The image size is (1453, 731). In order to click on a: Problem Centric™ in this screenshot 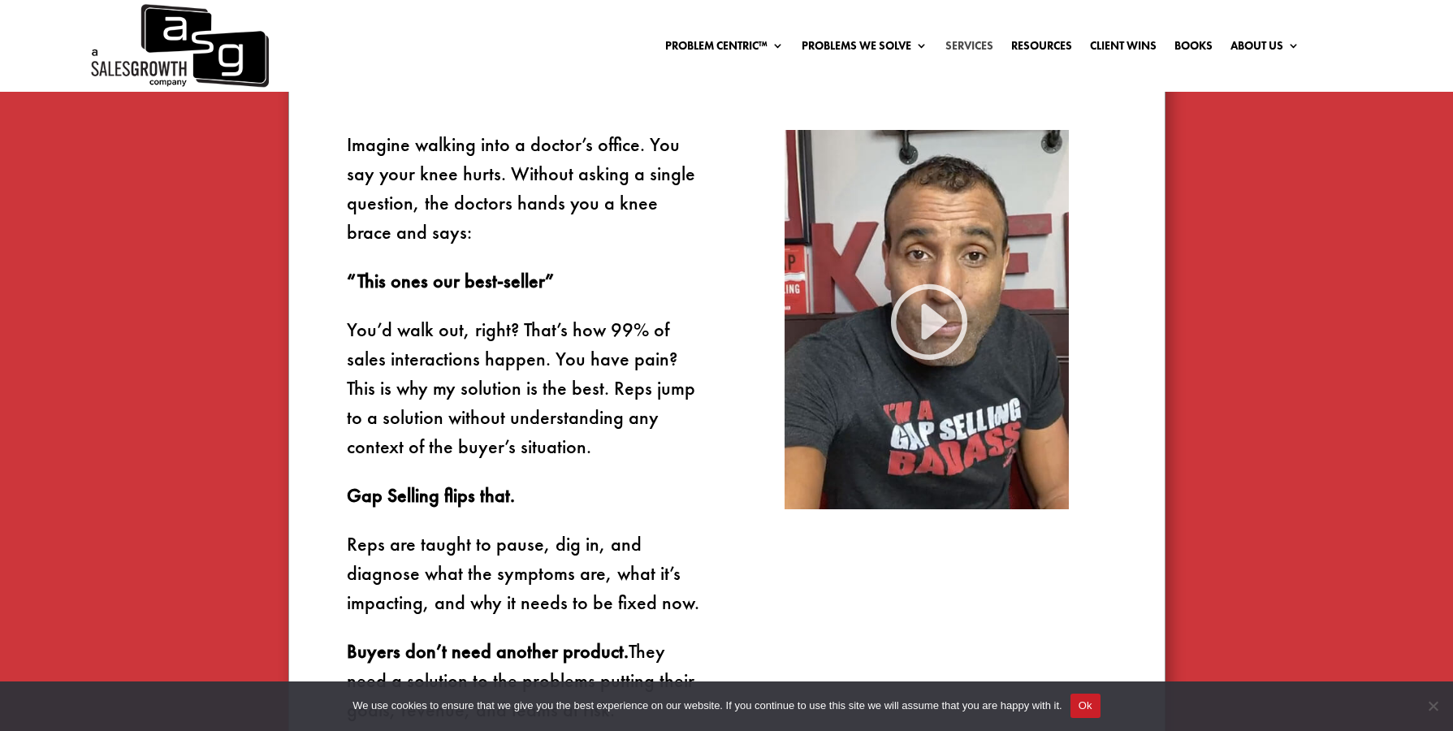, I will do `click(724, 49)`.